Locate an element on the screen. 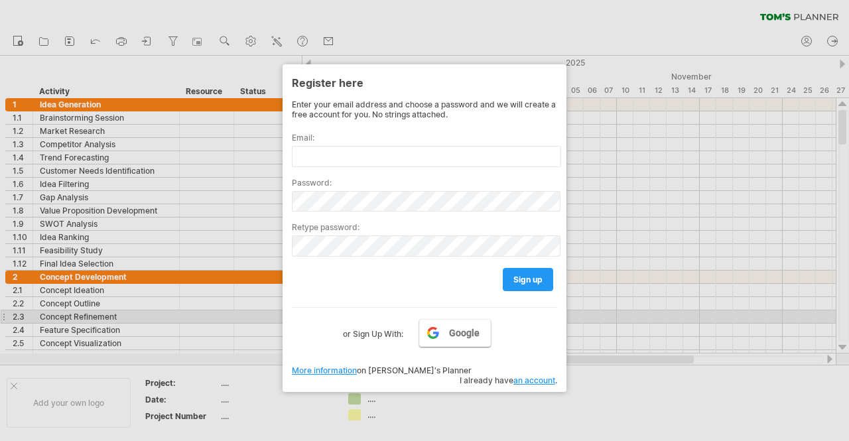 This screenshot has height=441, width=849. a: Google is located at coordinates (455, 333).